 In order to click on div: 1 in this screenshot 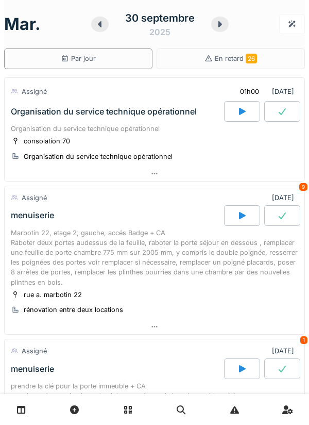, I will do `click(304, 340)`.